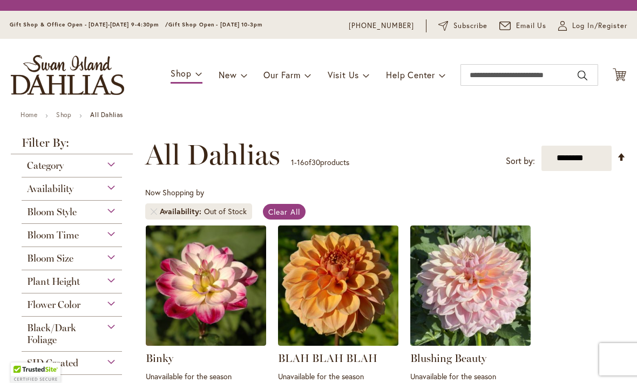 The image size is (637, 383). What do you see at coordinates (52, 212) in the screenshot?
I see `span: Bloom Style` at bounding box center [52, 212].